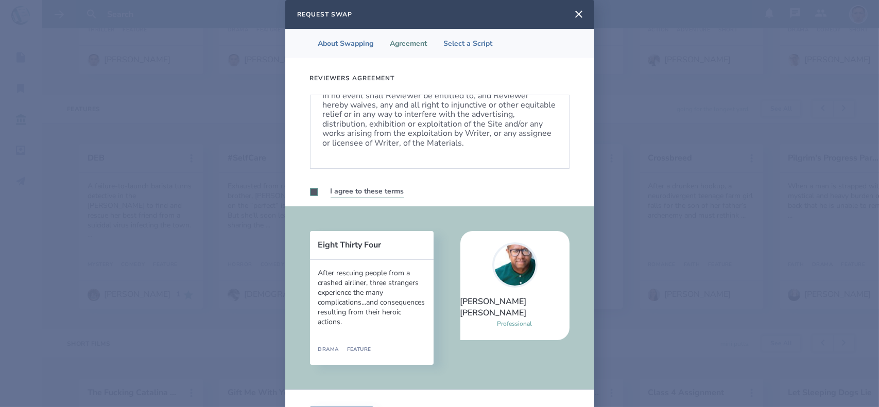 This screenshot has width=879, height=407. Describe the element at coordinates (409, 43) in the screenshot. I see `li: Agreement` at that location.